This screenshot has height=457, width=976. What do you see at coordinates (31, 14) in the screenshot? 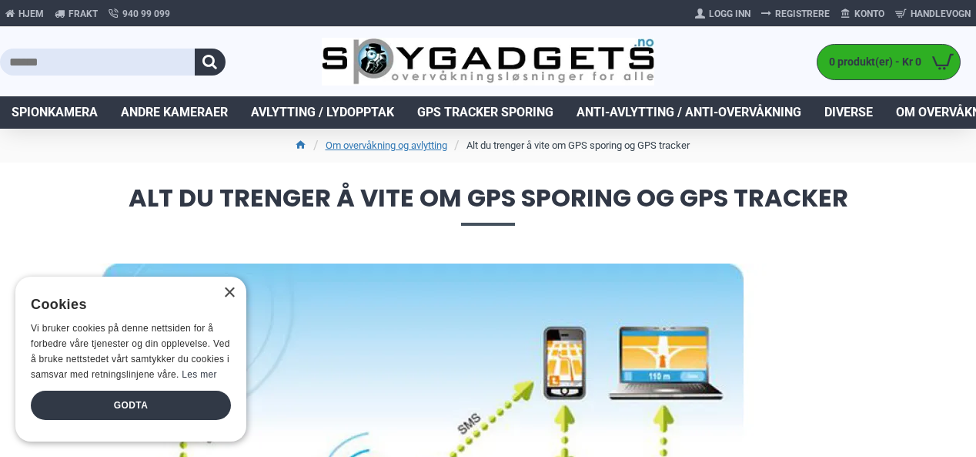
I see `span: Hjem` at bounding box center [31, 14].